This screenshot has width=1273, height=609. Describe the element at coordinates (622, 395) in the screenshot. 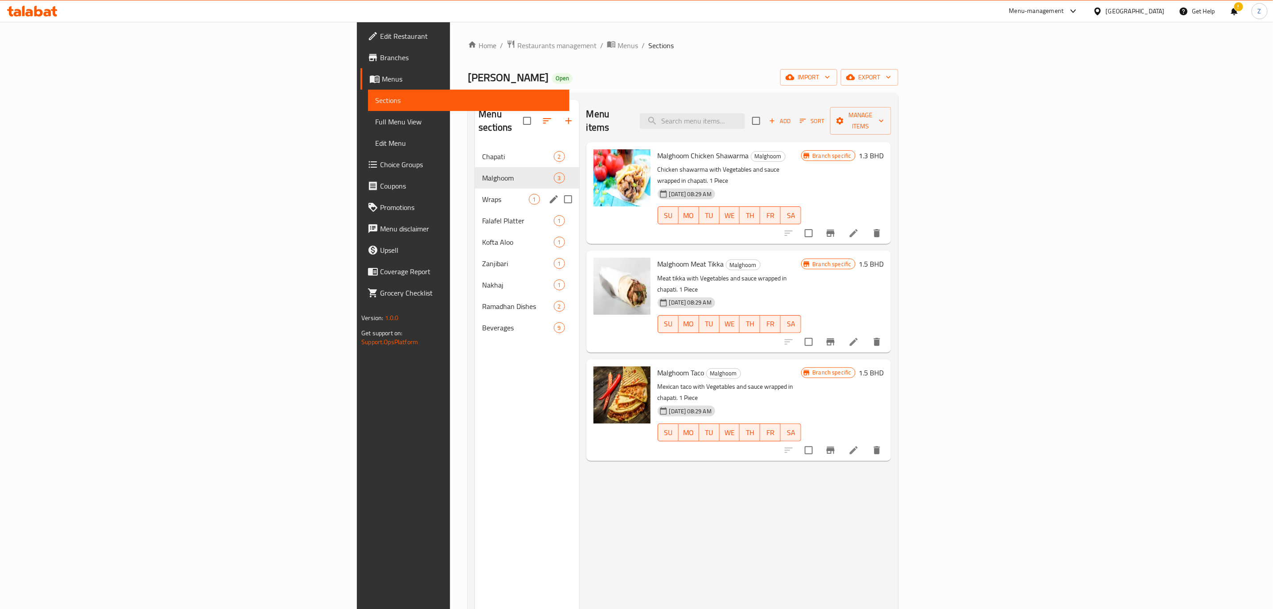

I see `img: Malghoom Taco` at that location.